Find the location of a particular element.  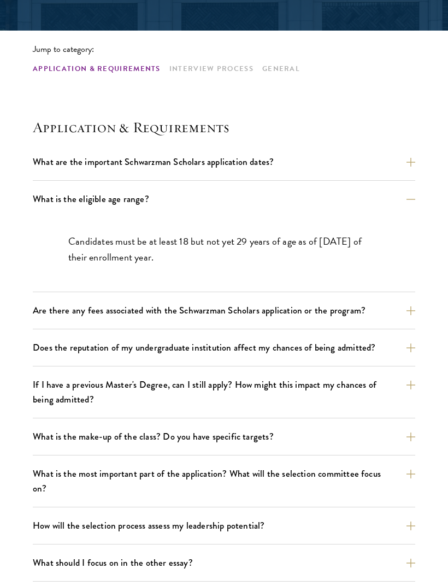

button: What is the eligible age range? is located at coordinates (224, 199).